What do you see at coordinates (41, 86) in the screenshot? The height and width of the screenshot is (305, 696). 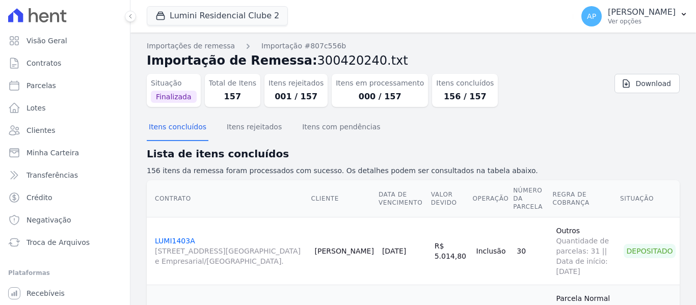 I see `span: Parcelas` at bounding box center [41, 86].